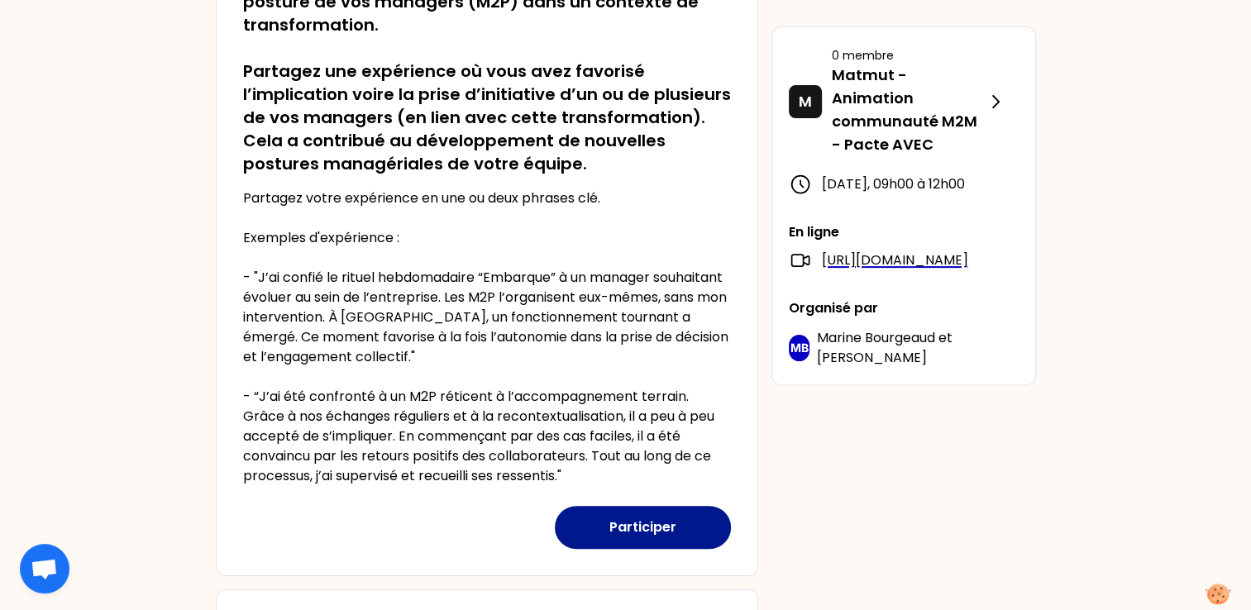  I want to click on p: Matmut - Animation communauté M2M - Pacte AVEC, so click(909, 110).